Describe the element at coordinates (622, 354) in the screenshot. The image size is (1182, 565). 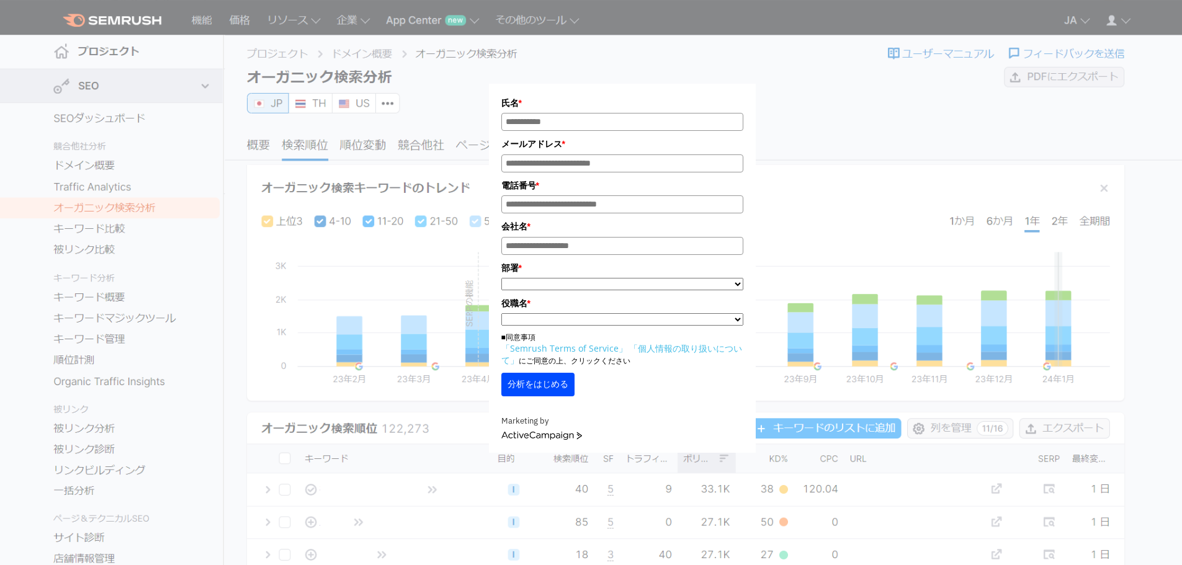
I see `a: 「個人情報の取り扱いについて」` at that location.